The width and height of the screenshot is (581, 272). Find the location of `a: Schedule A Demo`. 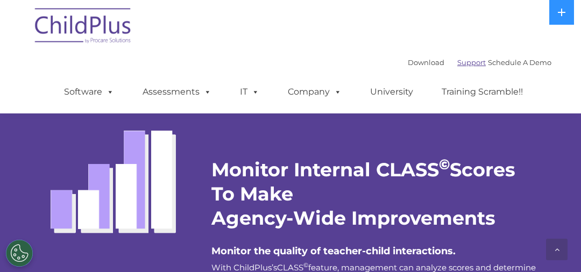

a: Schedule A Demo is located at coordinates (519, 62).